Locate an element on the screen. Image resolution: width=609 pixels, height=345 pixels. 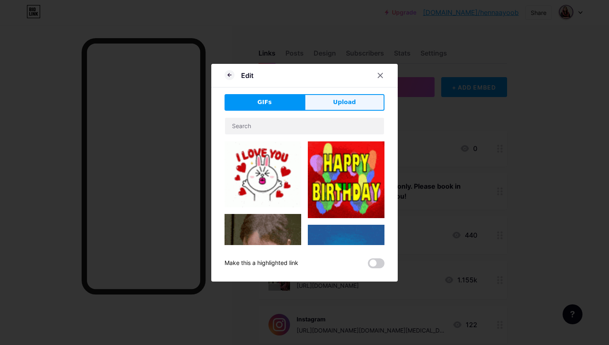
div: Edit is located at coordinates (248, 75).